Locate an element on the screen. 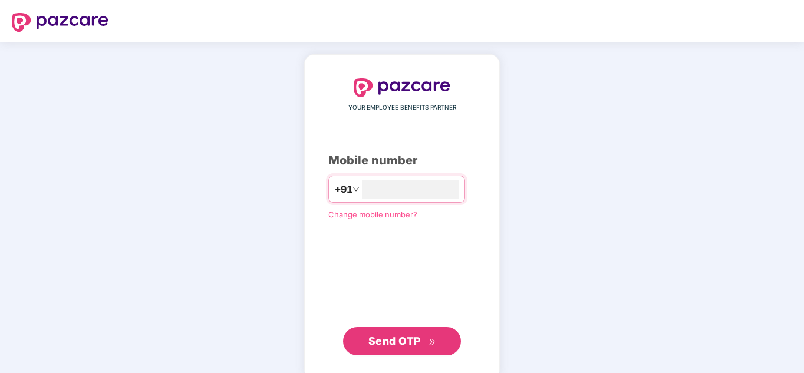 This screenshot has width=804, height=373. a: Change mobile number? is located at coordinates (373, 215).